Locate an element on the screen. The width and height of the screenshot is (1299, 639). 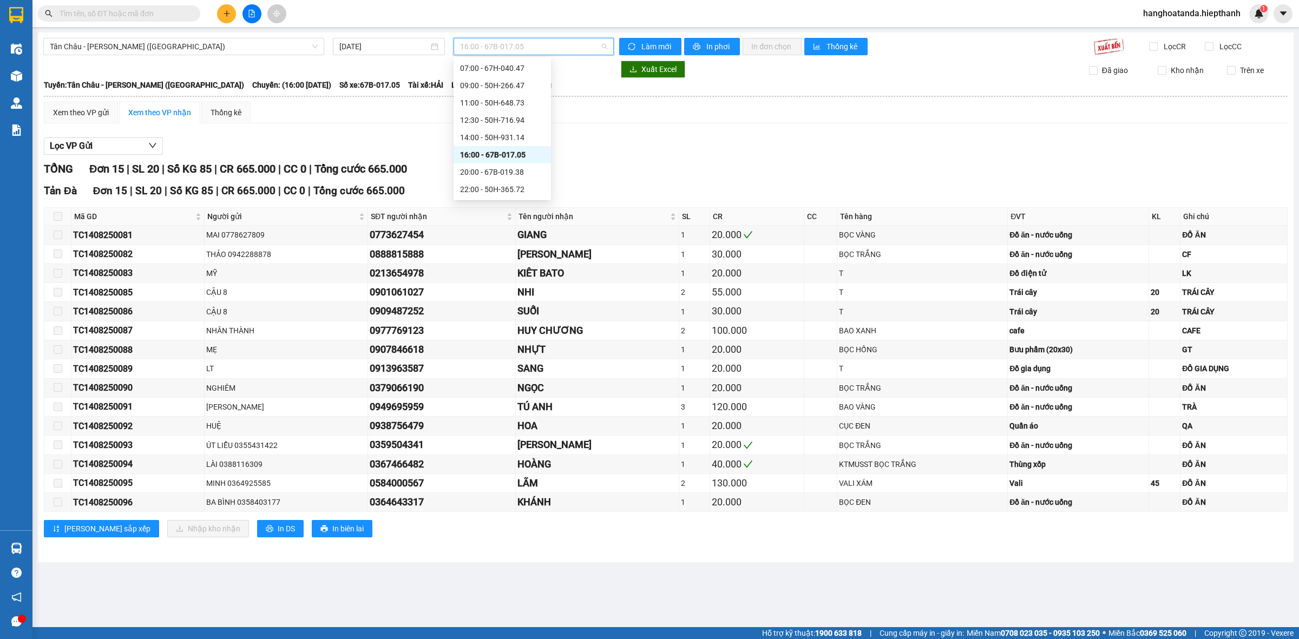
span: plus is located at coordinates (227, 14).